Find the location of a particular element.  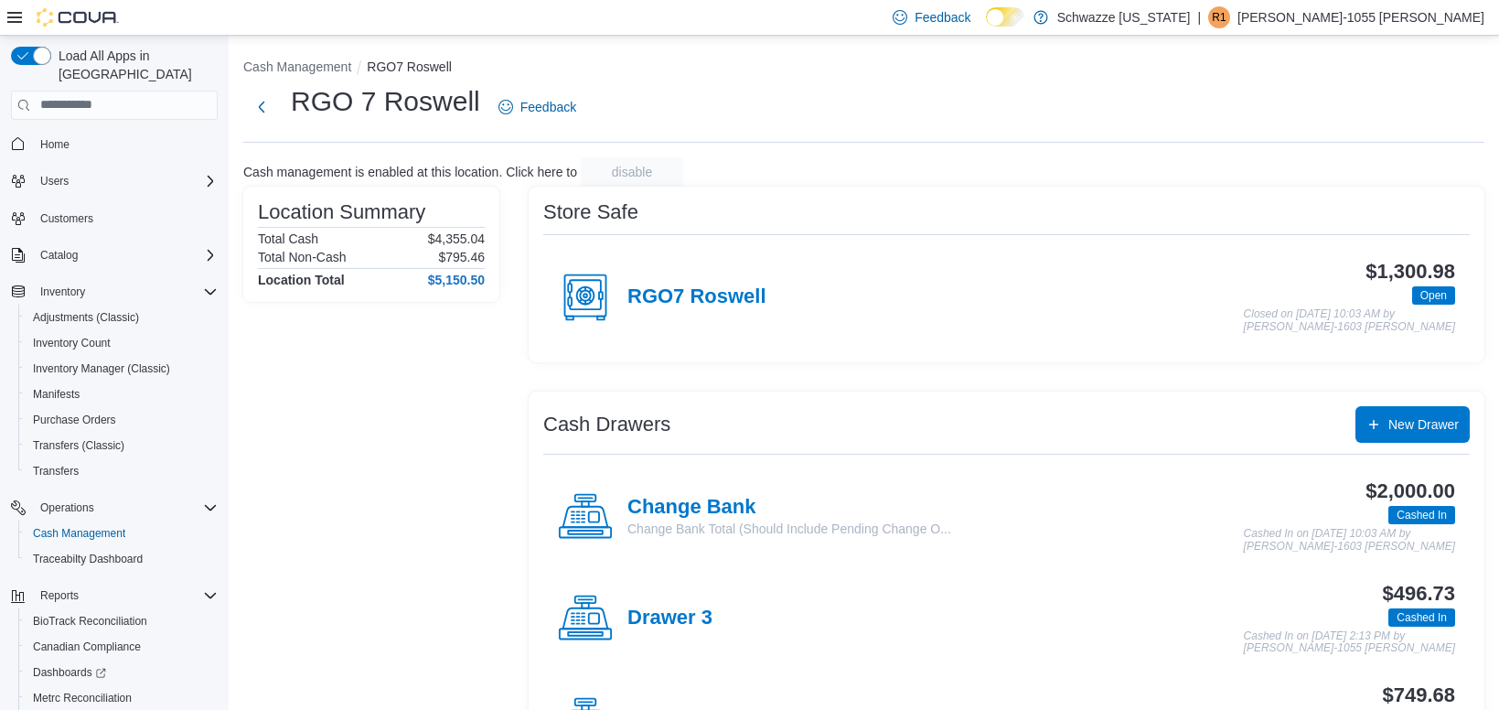

a: Customers is located at coordinates (67, 219).